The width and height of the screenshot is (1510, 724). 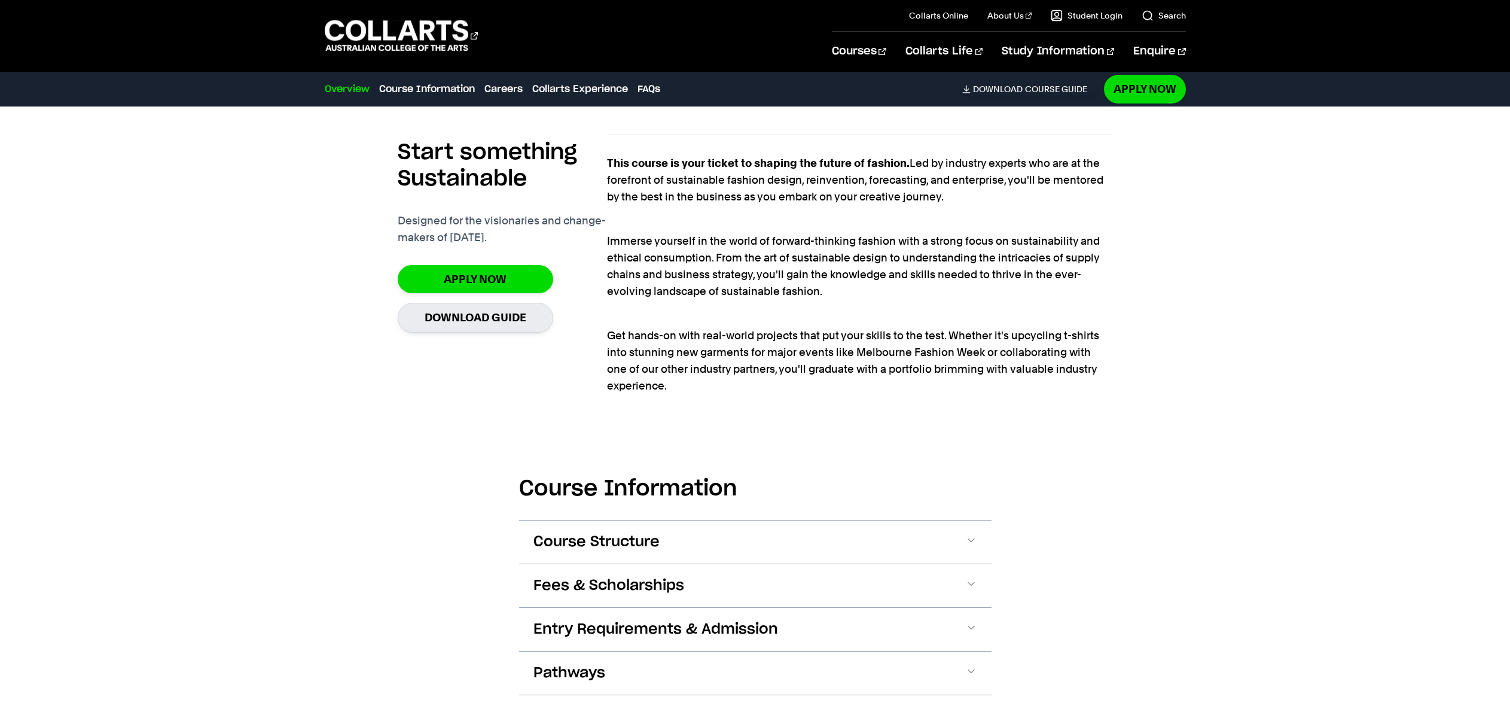 I want to click on a: Careers, so click(x=503, y=89).